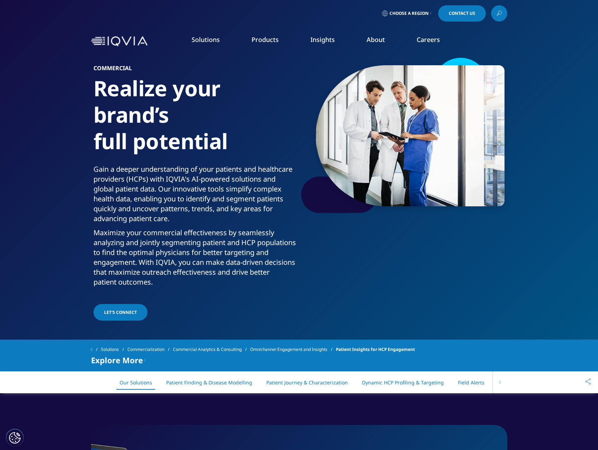 This screenshot has width=598, height=450. I want to click on span: Patient Insights for HCP Engagement, so click(375, 349).